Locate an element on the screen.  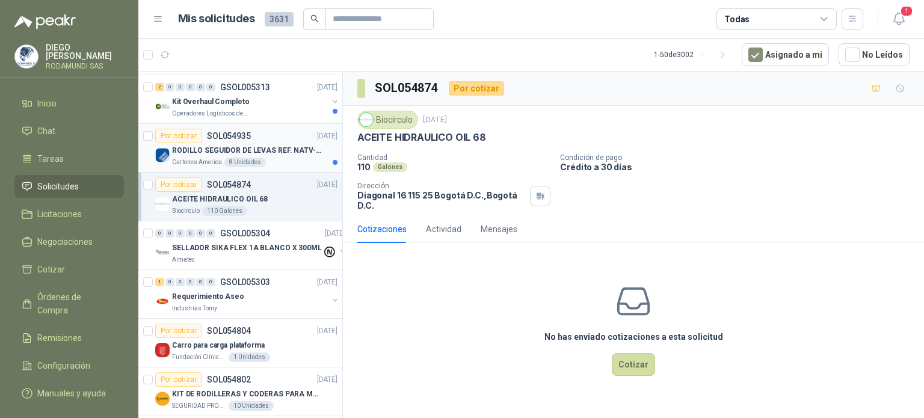
div: 1 Unidades is located at coordinates (249, 357).